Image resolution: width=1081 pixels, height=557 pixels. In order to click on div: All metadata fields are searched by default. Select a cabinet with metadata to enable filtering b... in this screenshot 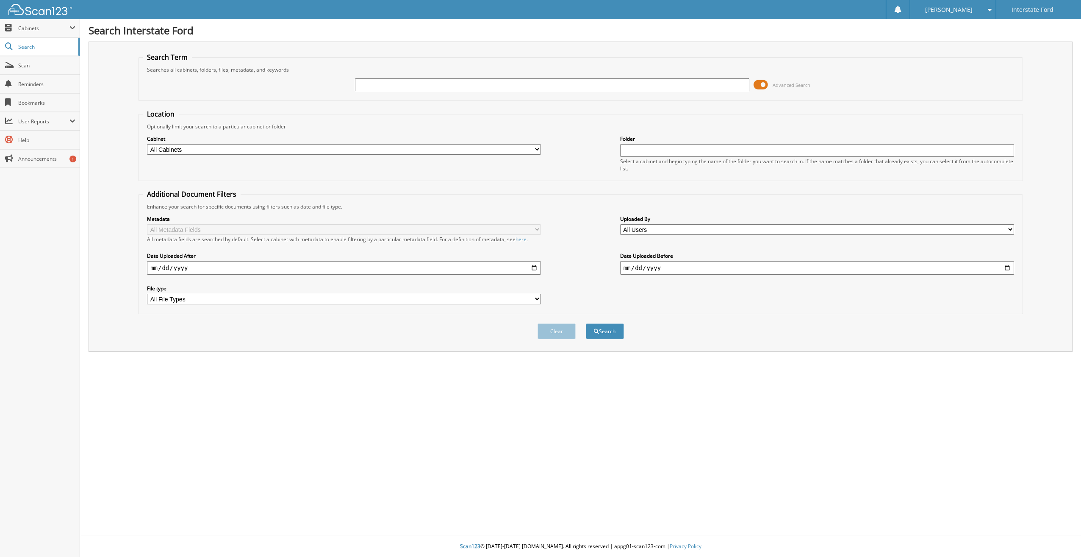, I will do `click(344, 239)`.